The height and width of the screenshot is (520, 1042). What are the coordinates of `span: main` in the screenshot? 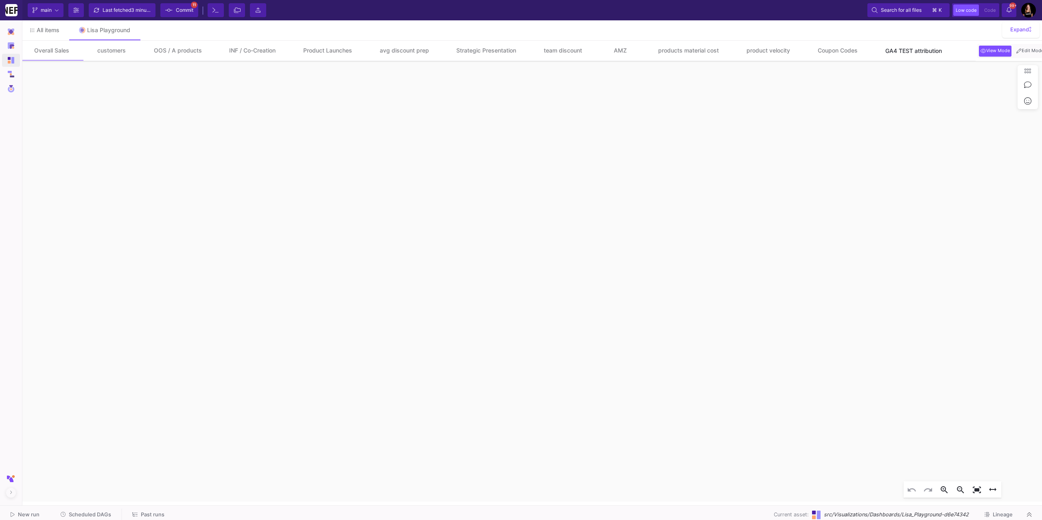 It's located at (46, 10).